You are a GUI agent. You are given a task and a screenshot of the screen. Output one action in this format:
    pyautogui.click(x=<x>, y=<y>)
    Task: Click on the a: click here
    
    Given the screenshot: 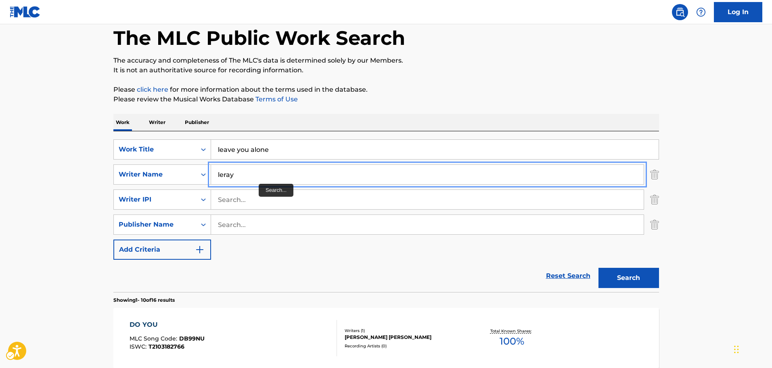 What is the action you would take?
    pyautogui.click(x=153, y=89)
    